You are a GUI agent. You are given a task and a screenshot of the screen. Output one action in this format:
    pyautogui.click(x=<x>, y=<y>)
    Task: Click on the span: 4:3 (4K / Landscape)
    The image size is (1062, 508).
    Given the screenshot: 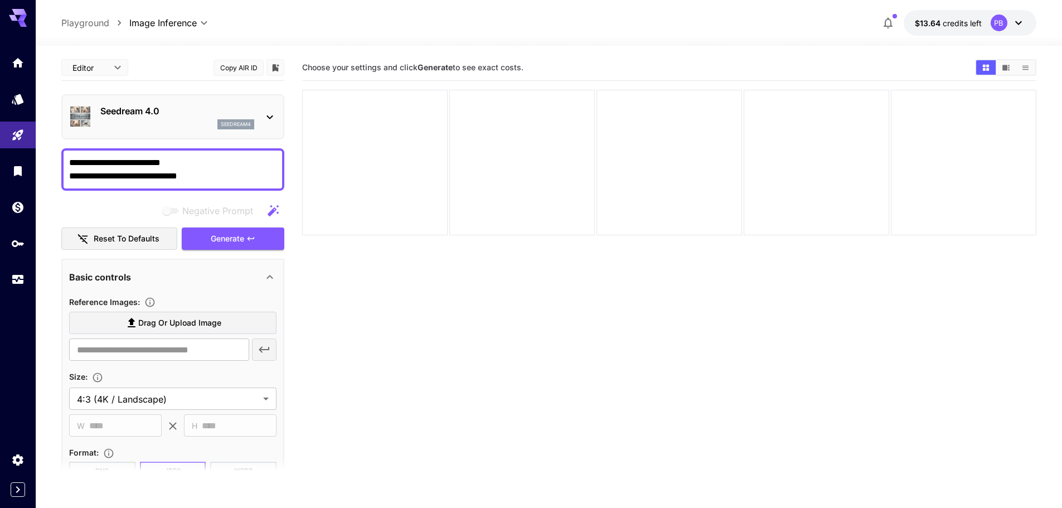 What is the action you would take?
    pyautogui.click(x=168, y=399)
    